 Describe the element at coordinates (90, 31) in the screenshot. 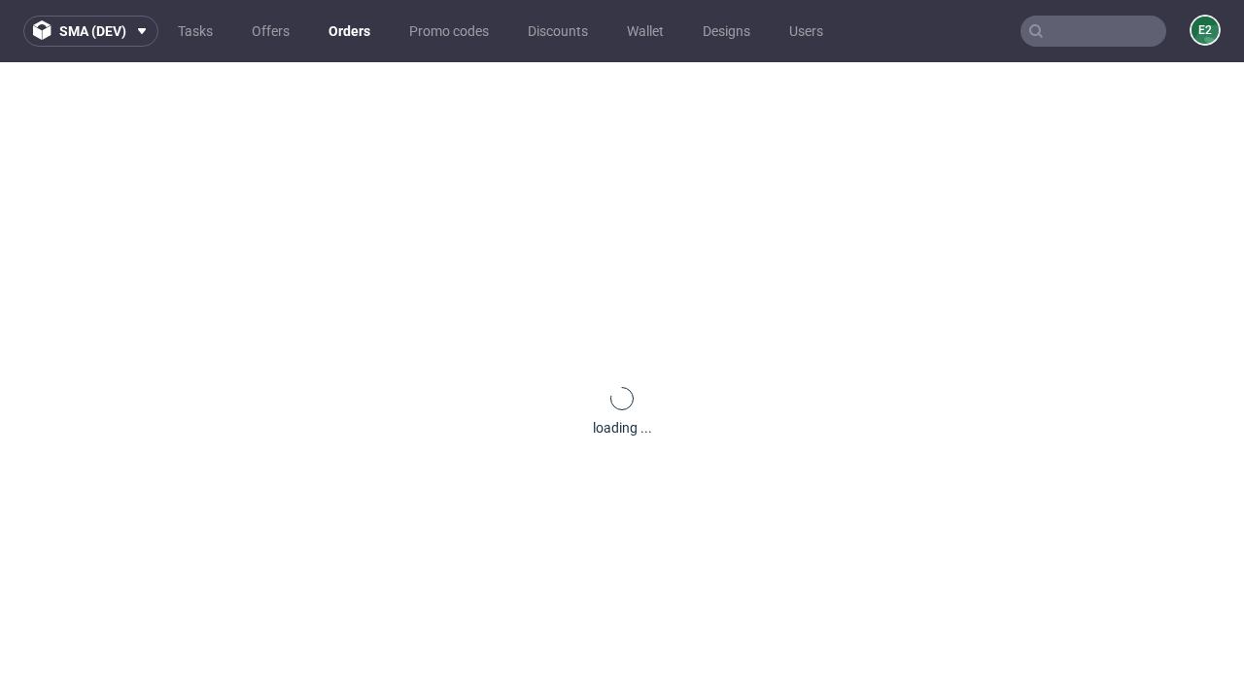

I see `button: sma (dev)` at that location.